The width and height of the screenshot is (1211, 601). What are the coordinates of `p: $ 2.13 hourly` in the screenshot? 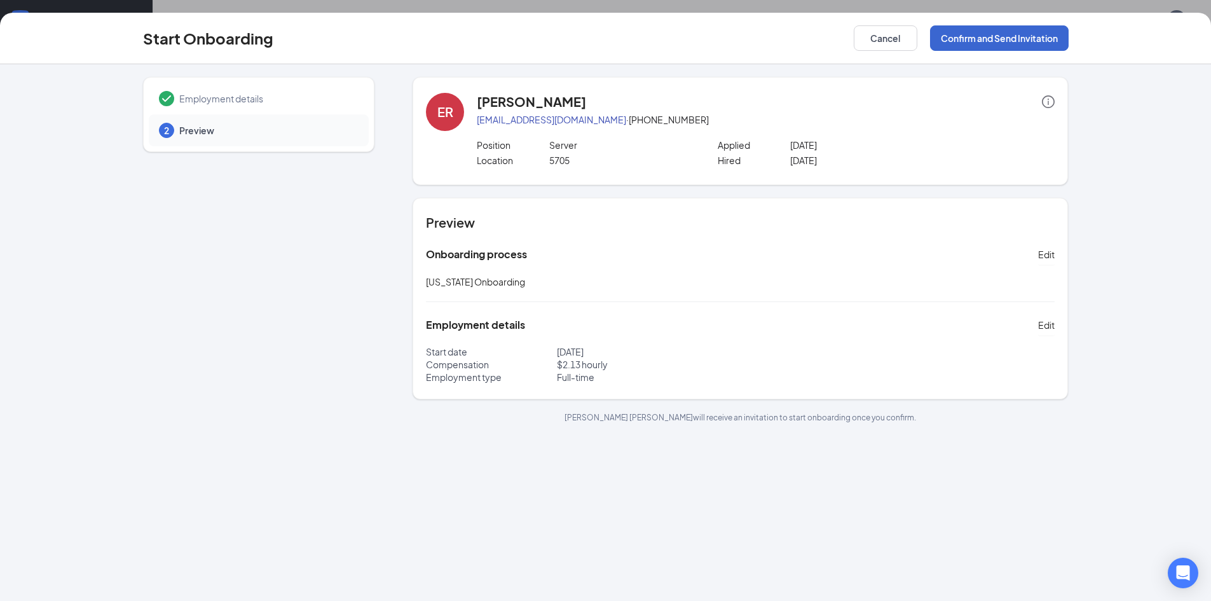 It's located at (648, 364).